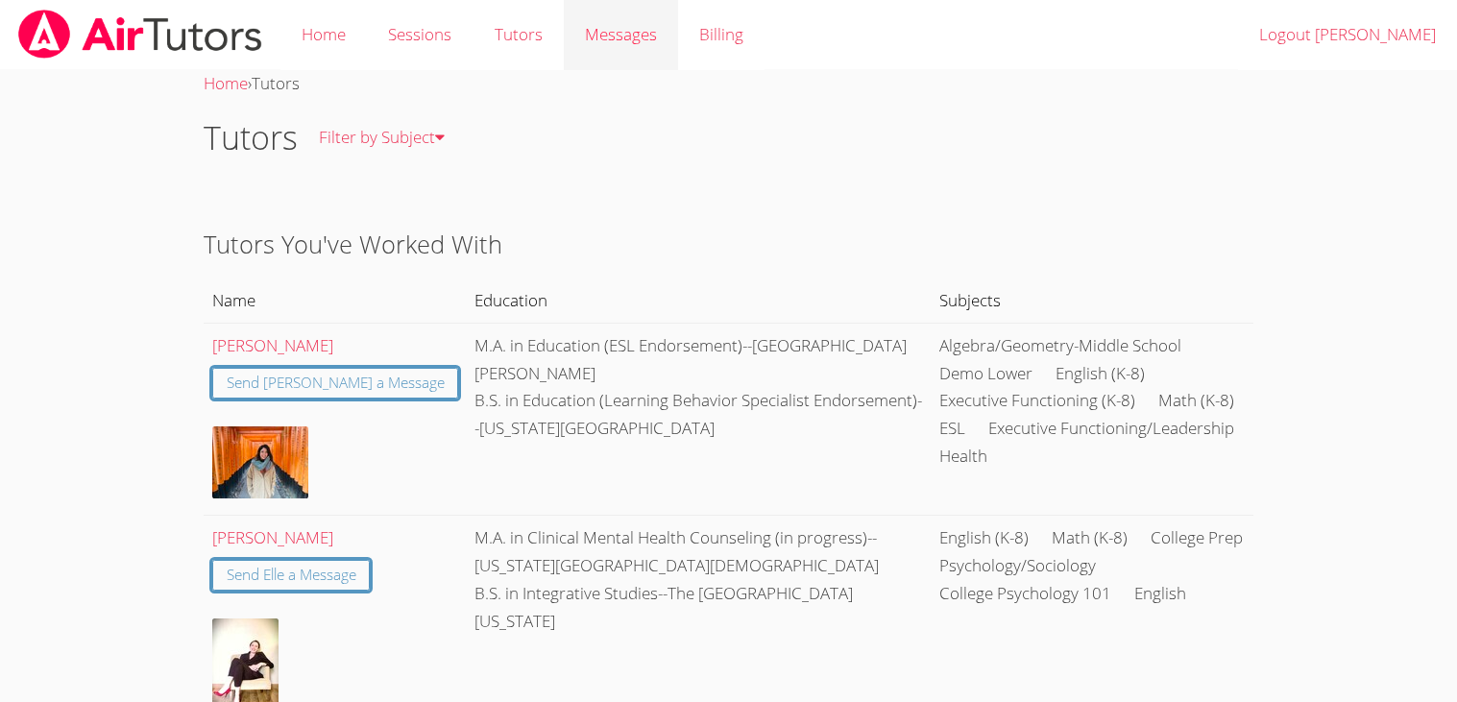 This screenshot has width=1457, height=702. What do you see at coordinates (276, 83) in the screenshot?
I see `span: Tutors` at bounding box center [276, 83].